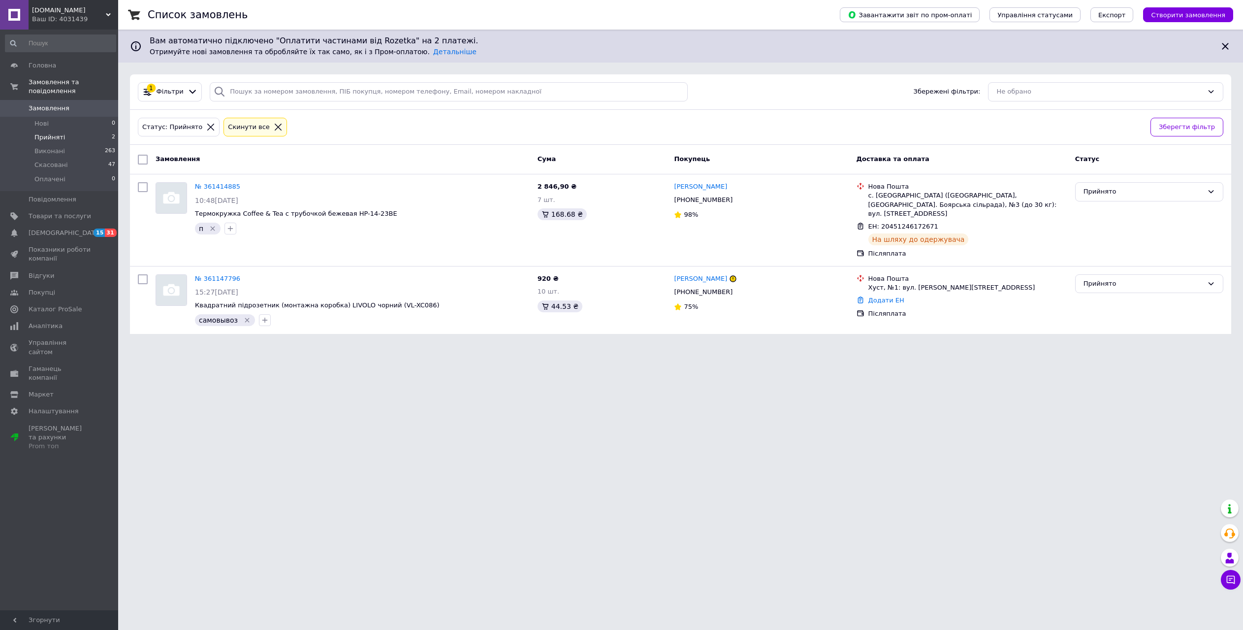 The width and height of the screenshot is (1243, 630). I want to click on span: Квадратний підрозетник (монтажна коробка) LIVOLO чорний (VL-XC086), so click(317, 305).